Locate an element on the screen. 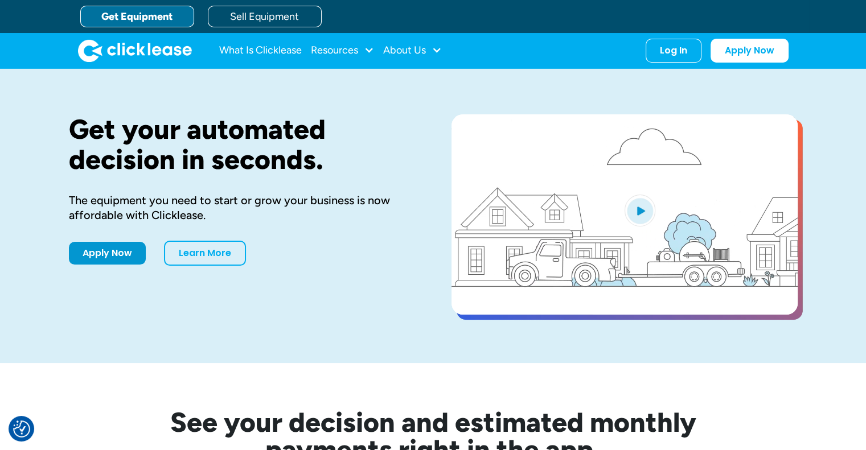 This screenshot has width=866, height=450. img: Revisit consent button is located at coordinates (22, 429).